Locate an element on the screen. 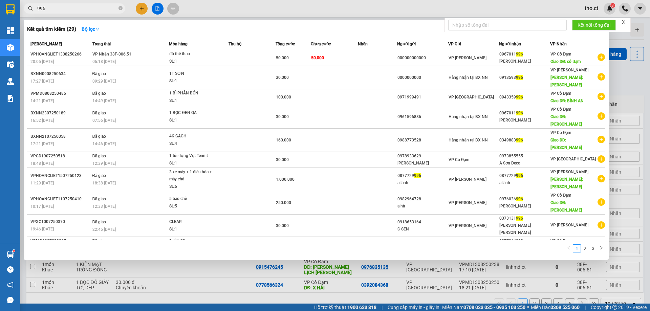 The height and width of the screenshot is (311, 650). div: VPMD0907250217 is located at coordinates (60, 241).